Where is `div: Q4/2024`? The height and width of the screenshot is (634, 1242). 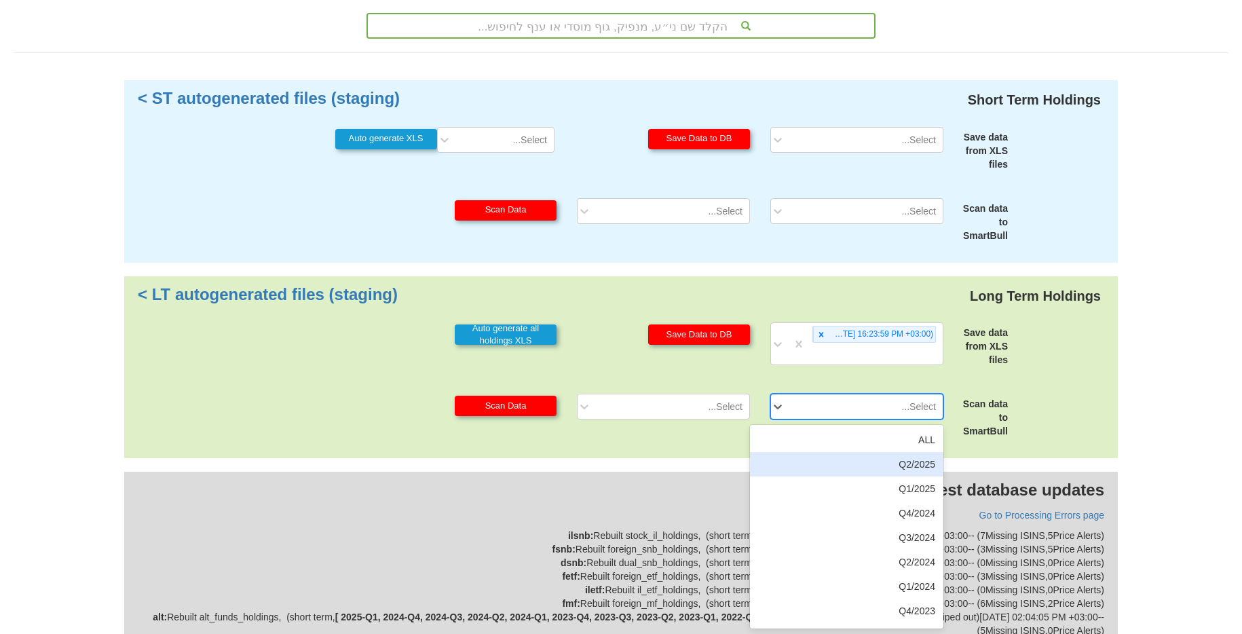 div: Q4/2024 is located at coordinates (846, 513).